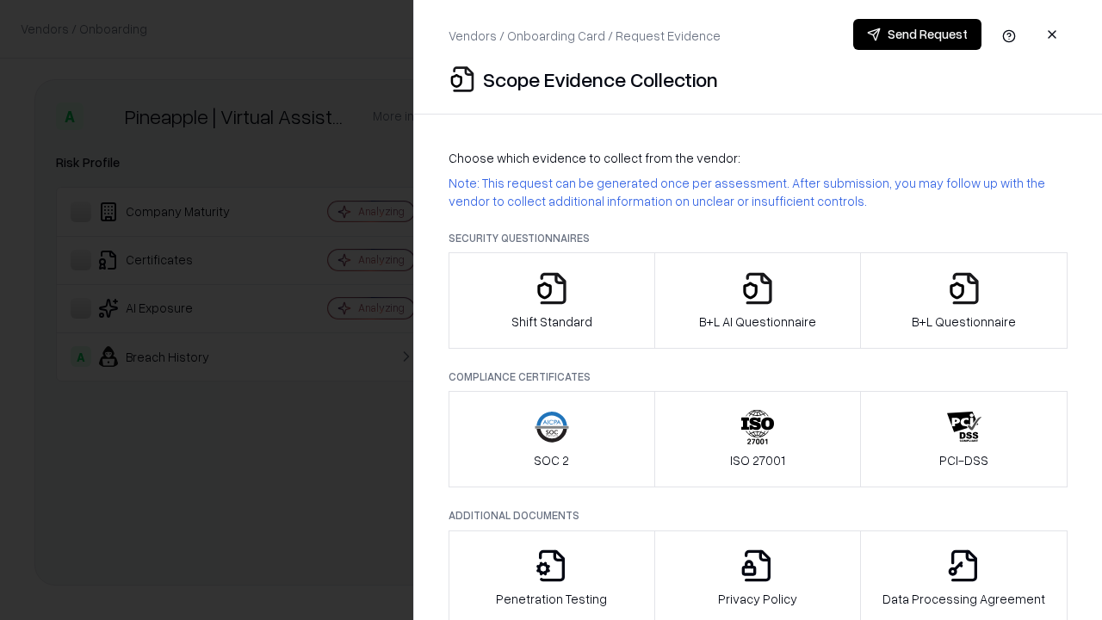 Image resolution: width=1102 pixels, height=620 pixels. What do you see at coordinates (758, 301) in the screenshot?
I see `button: B+L AI Questionnaire` at bounding box center [758, 301].